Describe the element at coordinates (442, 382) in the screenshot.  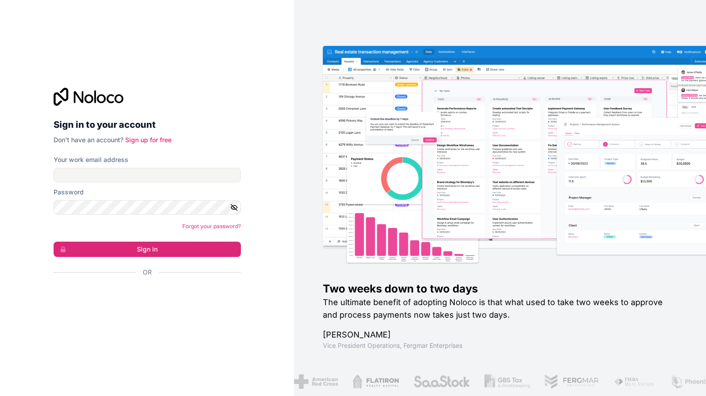
I see `img: /assets/saastock-C6Zbiodz.png` at that location.